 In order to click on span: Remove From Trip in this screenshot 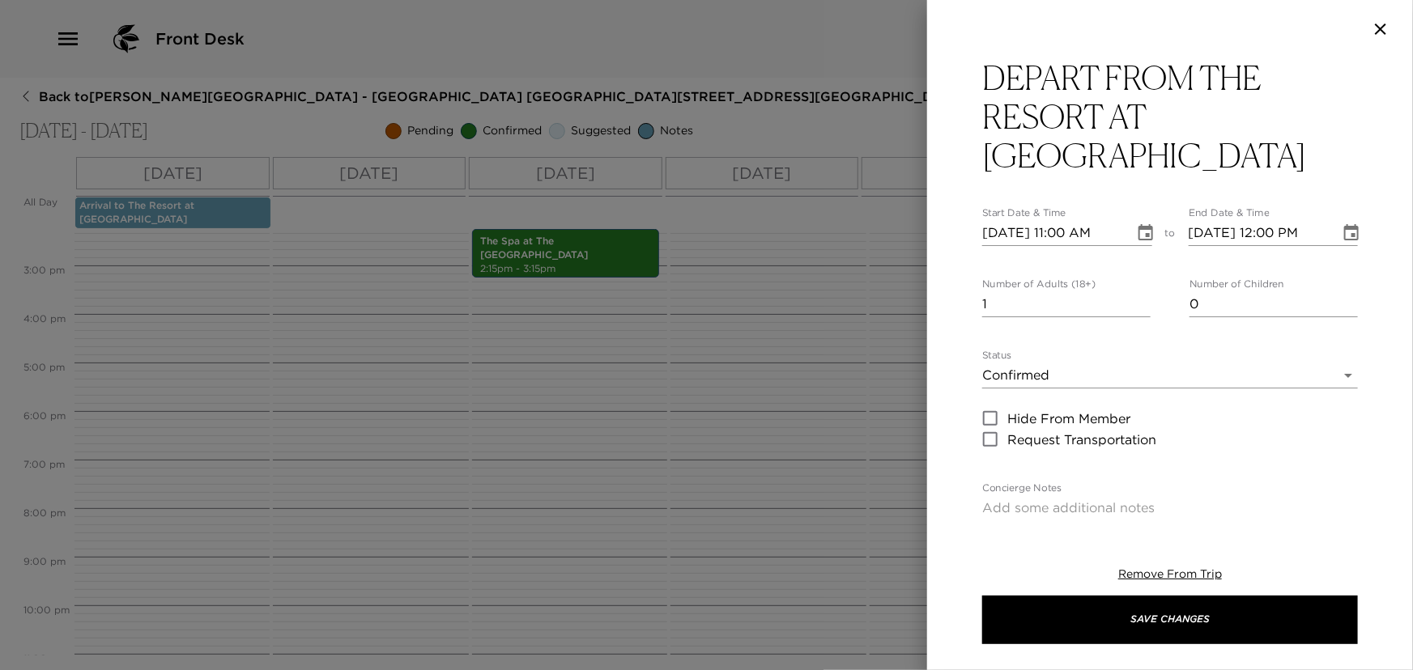, I will do `click(1170, 574)`.